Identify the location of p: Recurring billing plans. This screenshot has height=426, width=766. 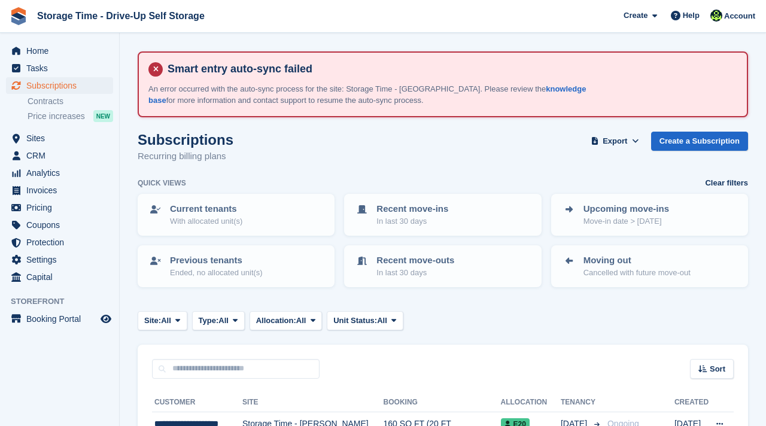
(186, 156).